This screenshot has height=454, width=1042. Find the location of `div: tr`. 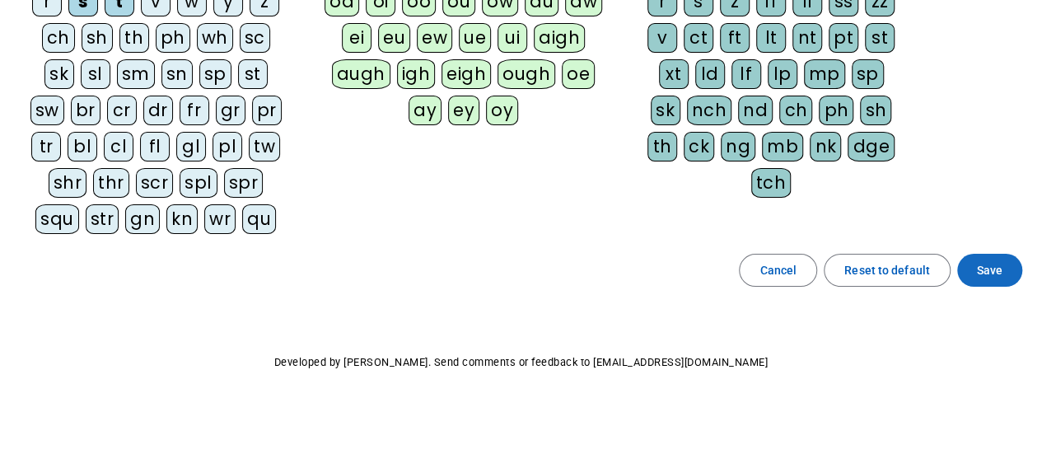

div: tr is located at coordinates (46, 147).